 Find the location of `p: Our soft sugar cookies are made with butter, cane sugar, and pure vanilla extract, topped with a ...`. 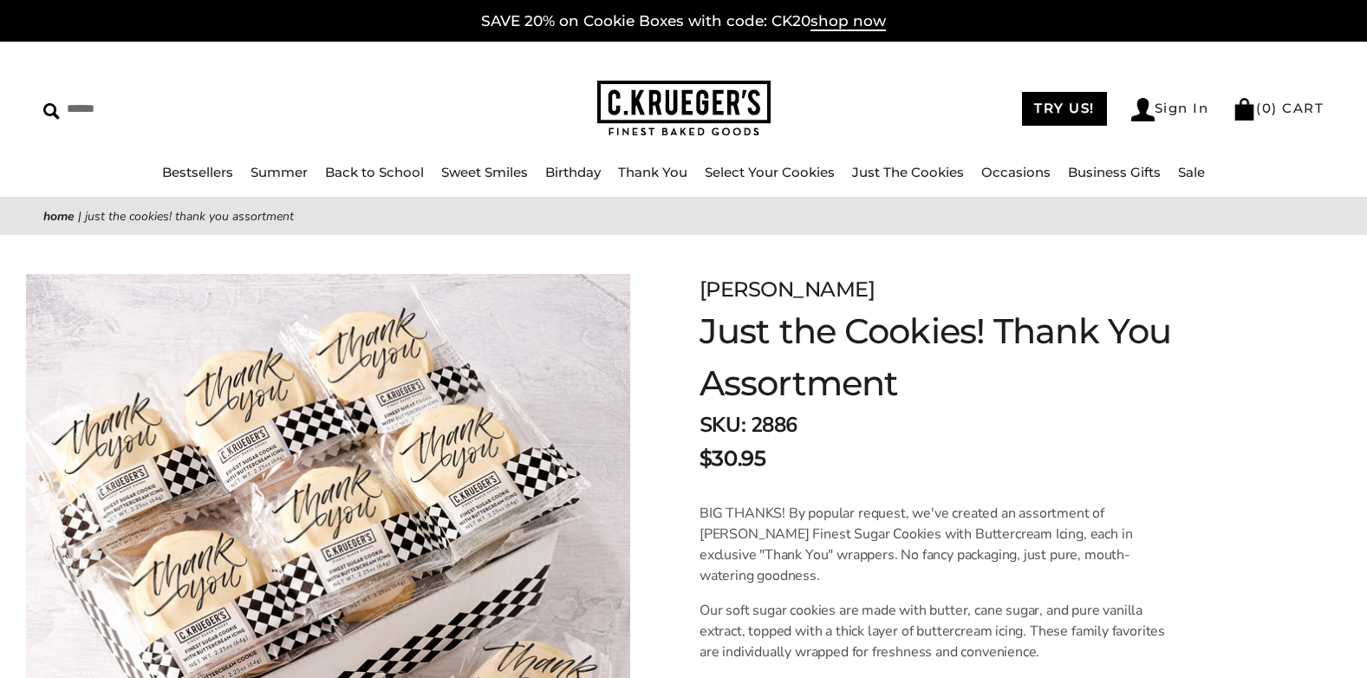

p: Our soft sugar cookies are made with butter, cane sugar, and pure vanilla extract, topped with a ... is located at coordinates (936, 631).